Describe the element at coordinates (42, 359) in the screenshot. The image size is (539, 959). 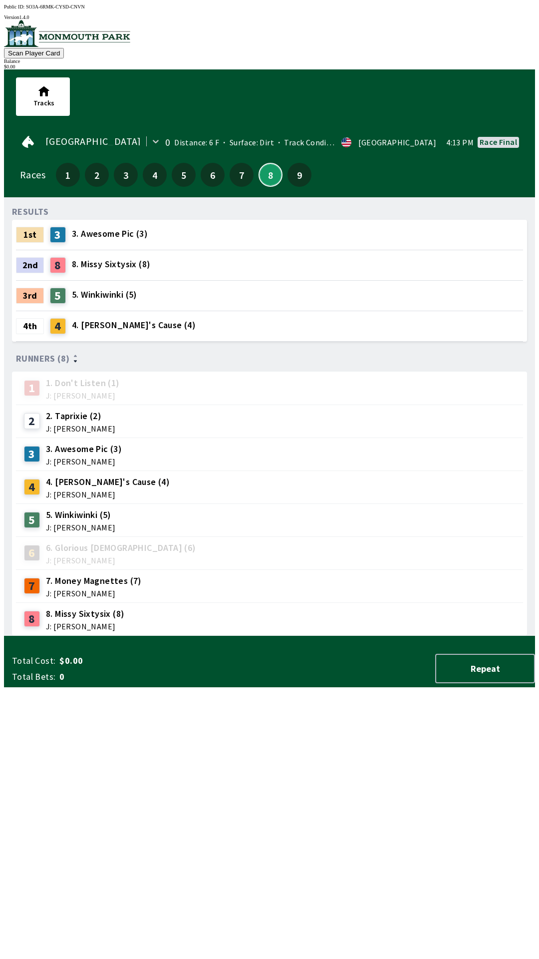
I see `span: Runners (8)` at that location.